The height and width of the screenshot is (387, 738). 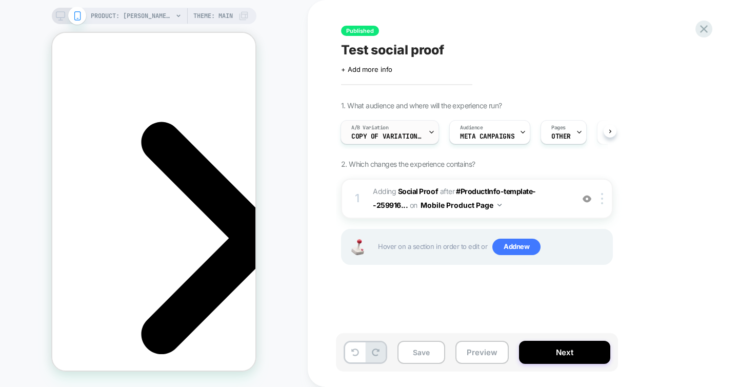 What do you see at coordinates (482, 352) in the screenshot?
I see `button: Preview` at bounding box center [482, 352].